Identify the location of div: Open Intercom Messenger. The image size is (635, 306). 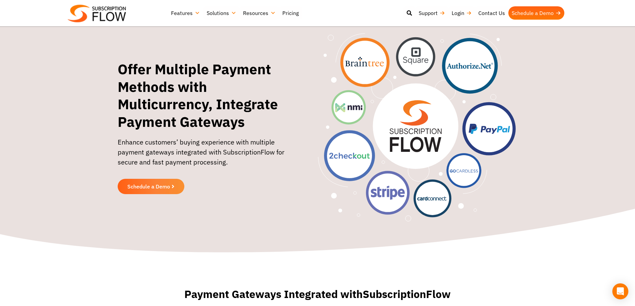
(620, 292).